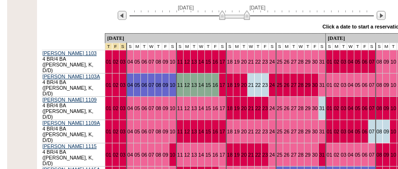 This screenshot has height=169, width=398. What do you see at coordinates (180, 62) in the screenshot?
I see `a: 11` at bounding box center [180, 62].